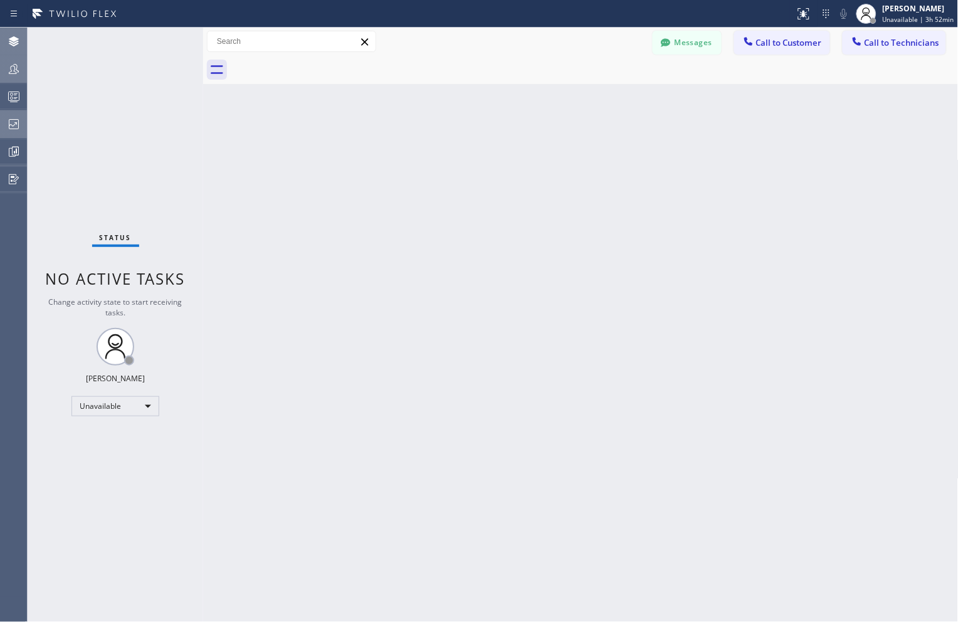 This screenshot has width=958, height=622. What do you see at coordinates (901, 43) in the screenshot?
I see `span: Call to Technicians` at bounding box center [901, 43].